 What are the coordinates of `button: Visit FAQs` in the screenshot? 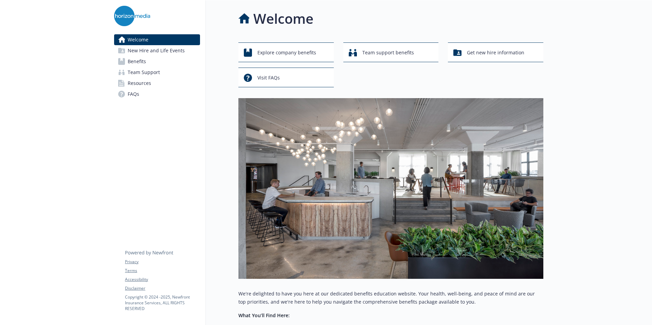 It's located at (286, 77).